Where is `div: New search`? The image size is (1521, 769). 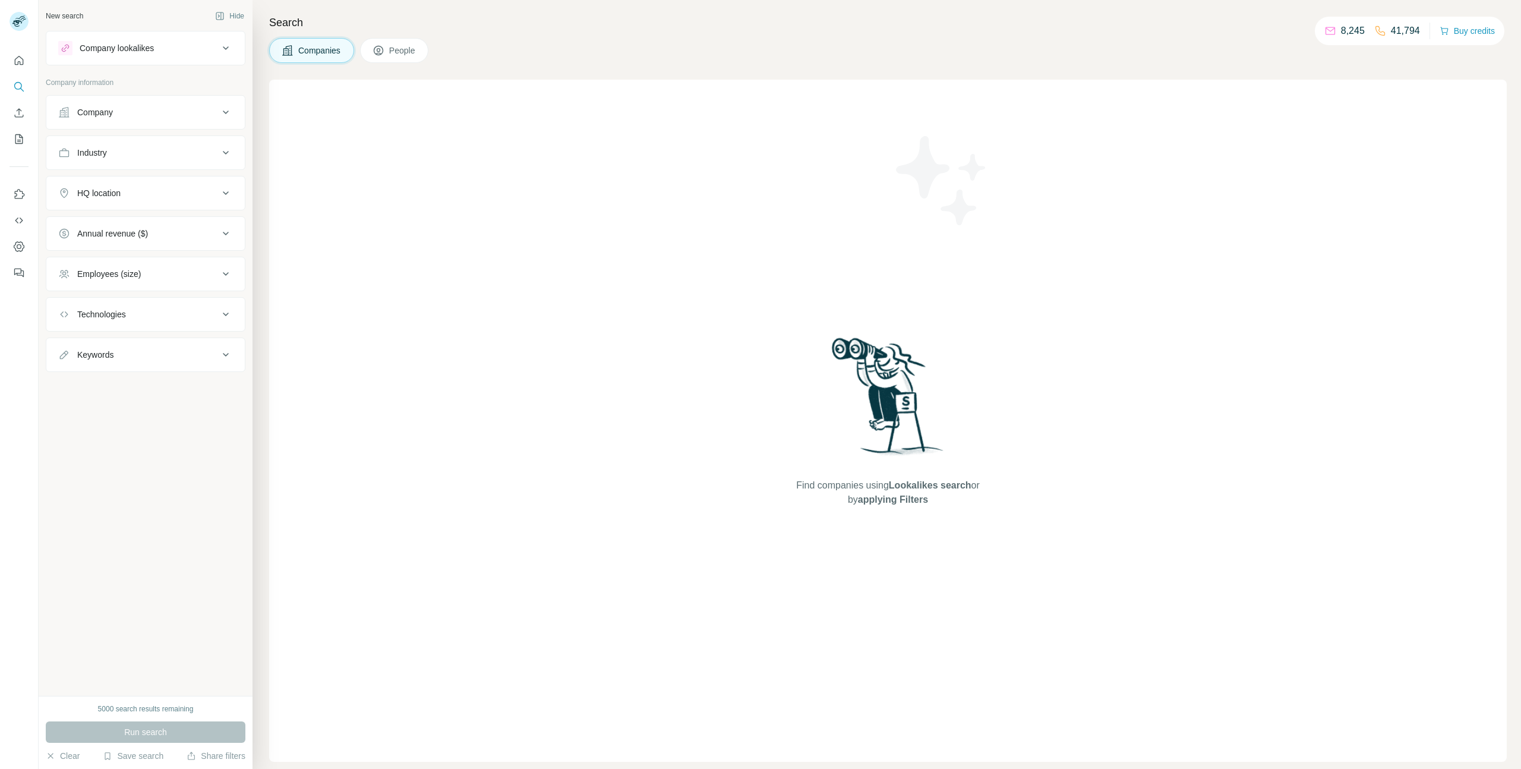 div: New search is located at coordinates (64, 16).